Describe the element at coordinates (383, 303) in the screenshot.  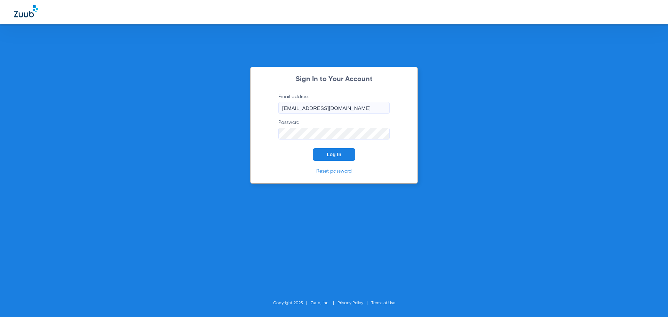
I see `a: Terms of Use` at that location.